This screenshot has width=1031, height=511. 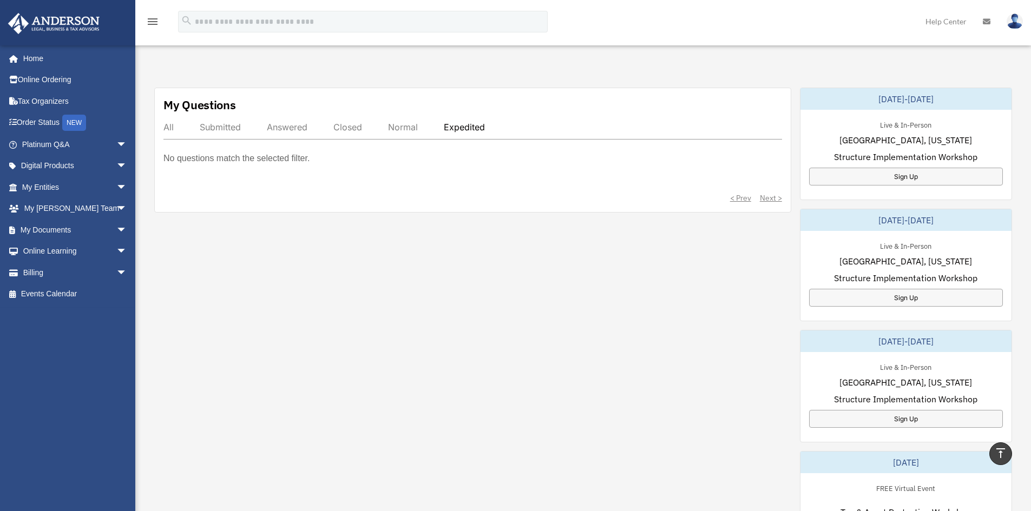 I want to click on div: Normal, so click(x=403, y=127).